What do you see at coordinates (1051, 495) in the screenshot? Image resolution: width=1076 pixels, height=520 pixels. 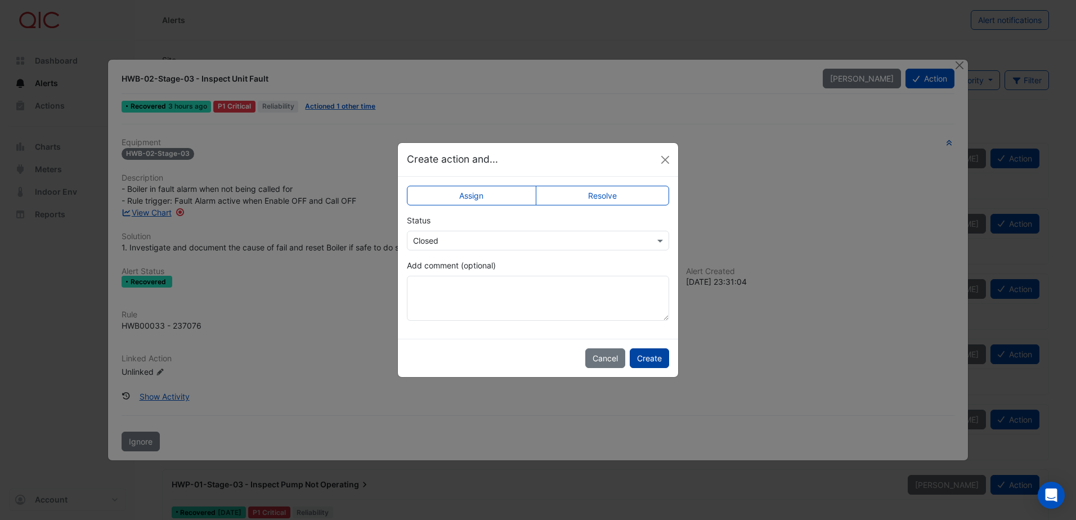 I see `div: Open Intercom Messenger` at bounding box center [1051, 495].